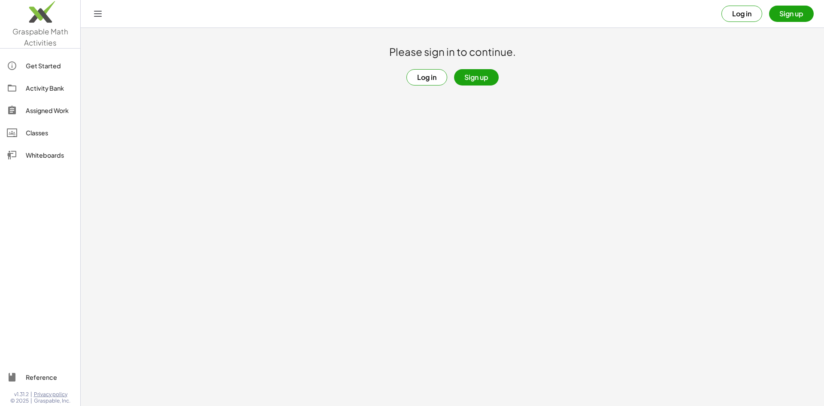 The height and width of the screenshot is (406, 824). Describe the element at coordinates (49, 155) in the screenshot. I see `div: Whiteboards` at that location.